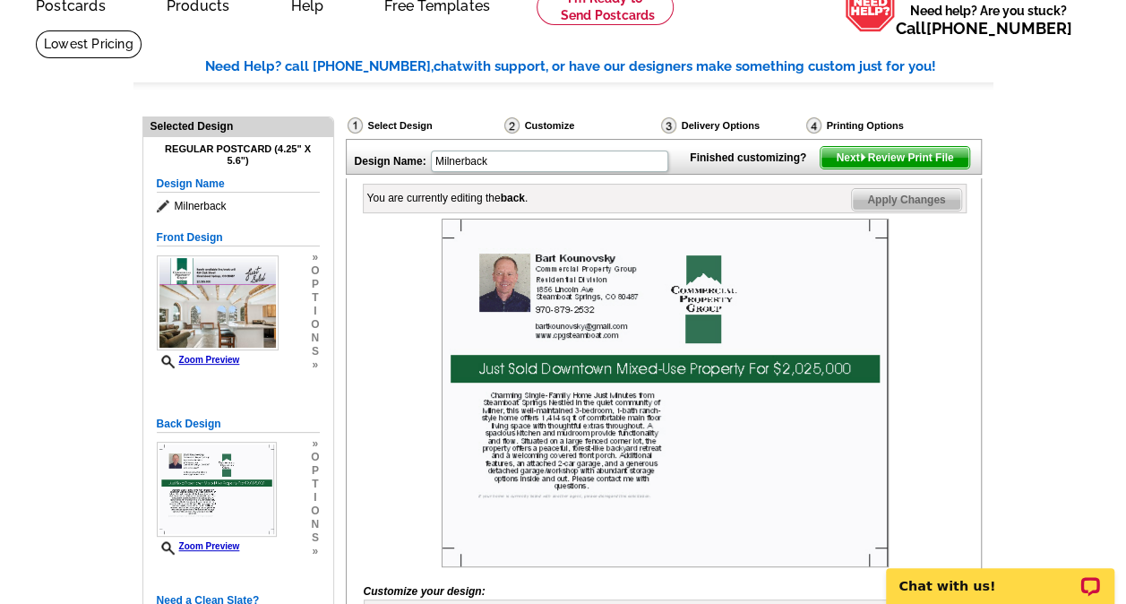 Image resolution: width=1126 pixels, height=604 pixels. What do you see at coordinates (114, 39) in the screenshot?
I see `p: Chat with us!` at bounding box center [114, 39].